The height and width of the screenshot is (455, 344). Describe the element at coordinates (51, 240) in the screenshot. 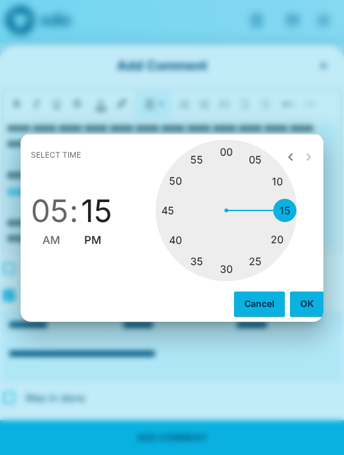

I see `span: AM` at that location.